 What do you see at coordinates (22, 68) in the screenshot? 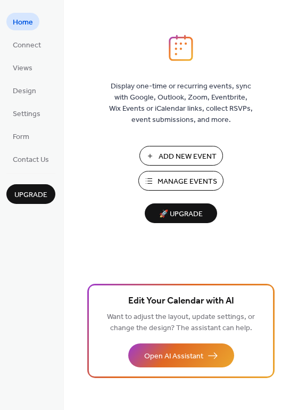
I see `span: Views` at bounding box center [22, 68].